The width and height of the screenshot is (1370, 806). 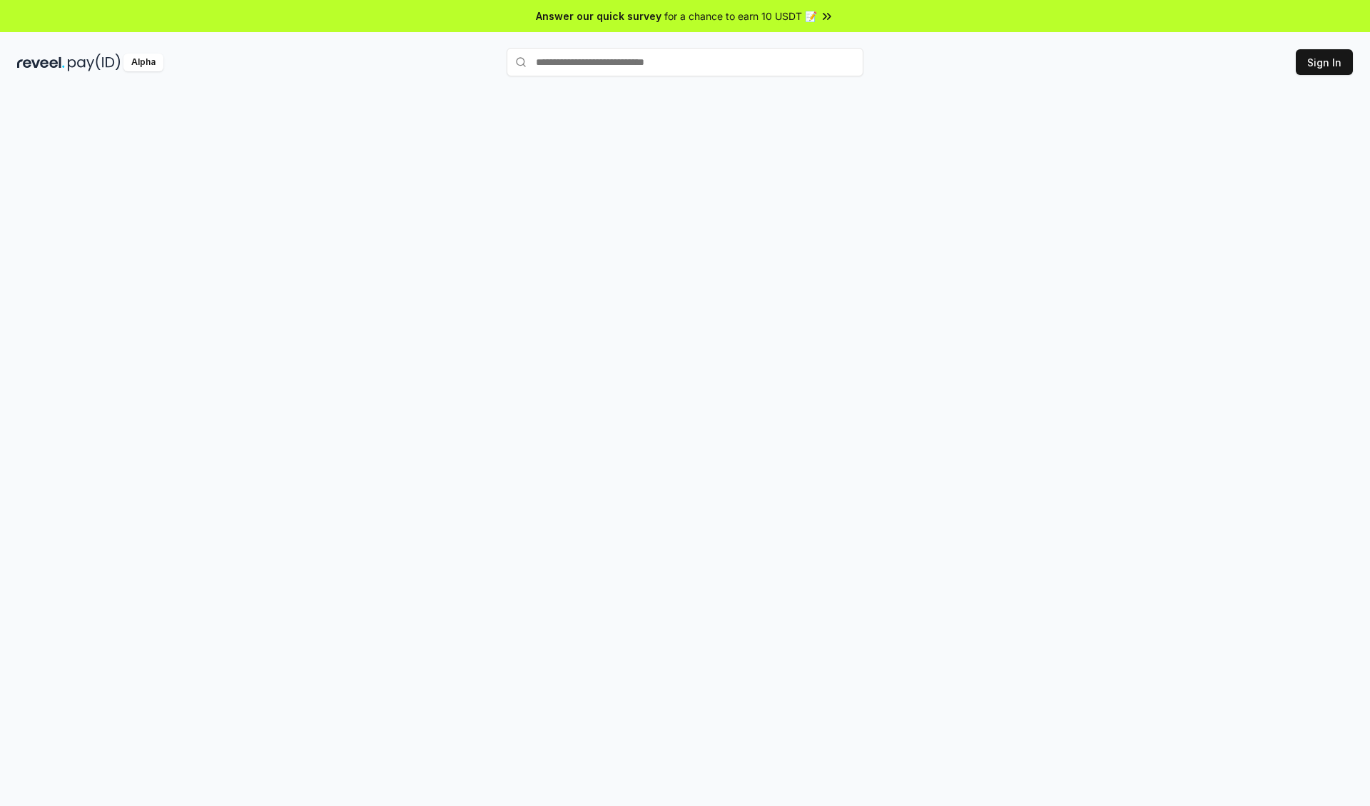 I want to click on img: pay_id, so click(x=94, y=62).